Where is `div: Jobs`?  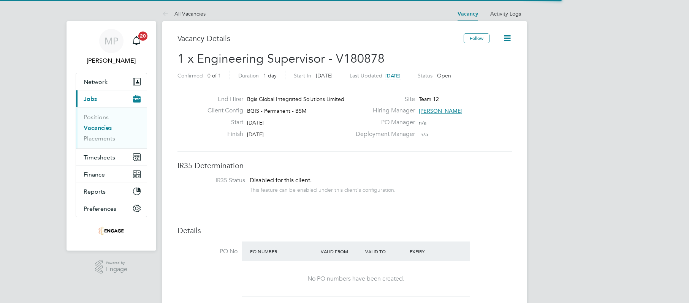 div: Jobs is located at coordinates (111, 128).